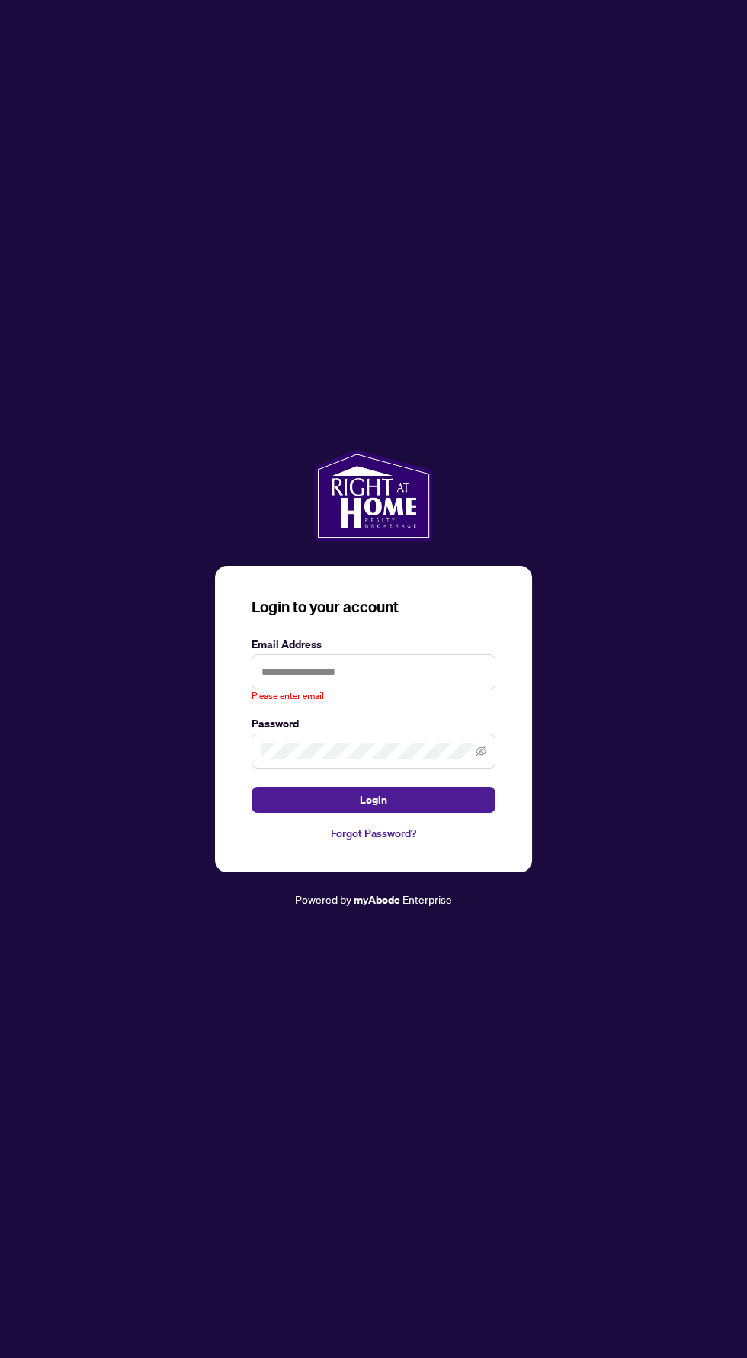 The width and height of the screenshot is (747, 1358). Describe the element at coordinates (374, 607) in the screenshot. I see `h3: Login to your account` at that location.